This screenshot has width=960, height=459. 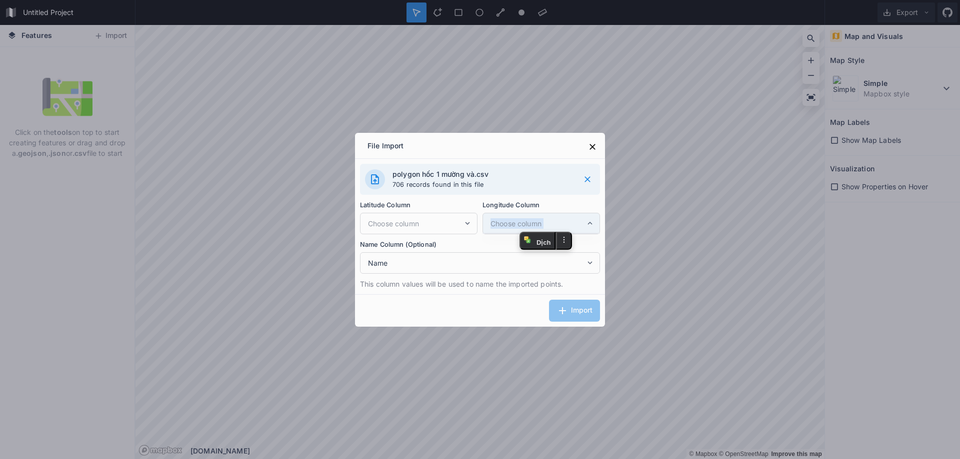 I want to click on p: 706 records found in this file, so click(x=482, y=184).